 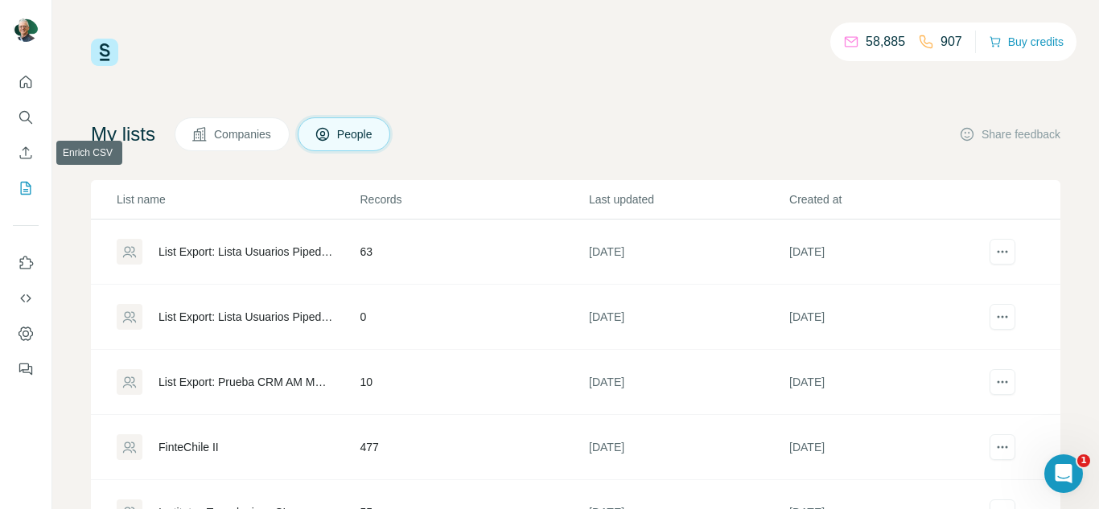 I want to click on button: Enrich CSV, so click(x=26, y=153).